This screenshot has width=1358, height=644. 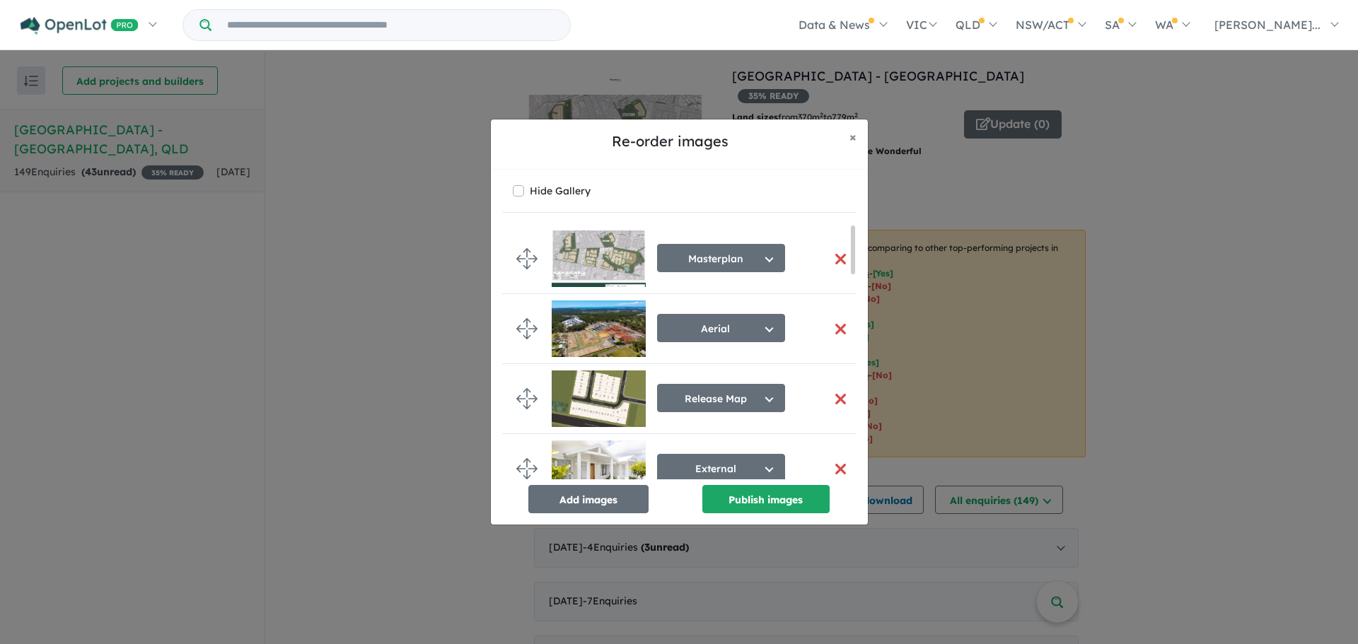 I want to click on img: Woodbury%20Estate%20-%20Victoria%20Point___1736311154_1.jpg, so click(x=598, y=469).